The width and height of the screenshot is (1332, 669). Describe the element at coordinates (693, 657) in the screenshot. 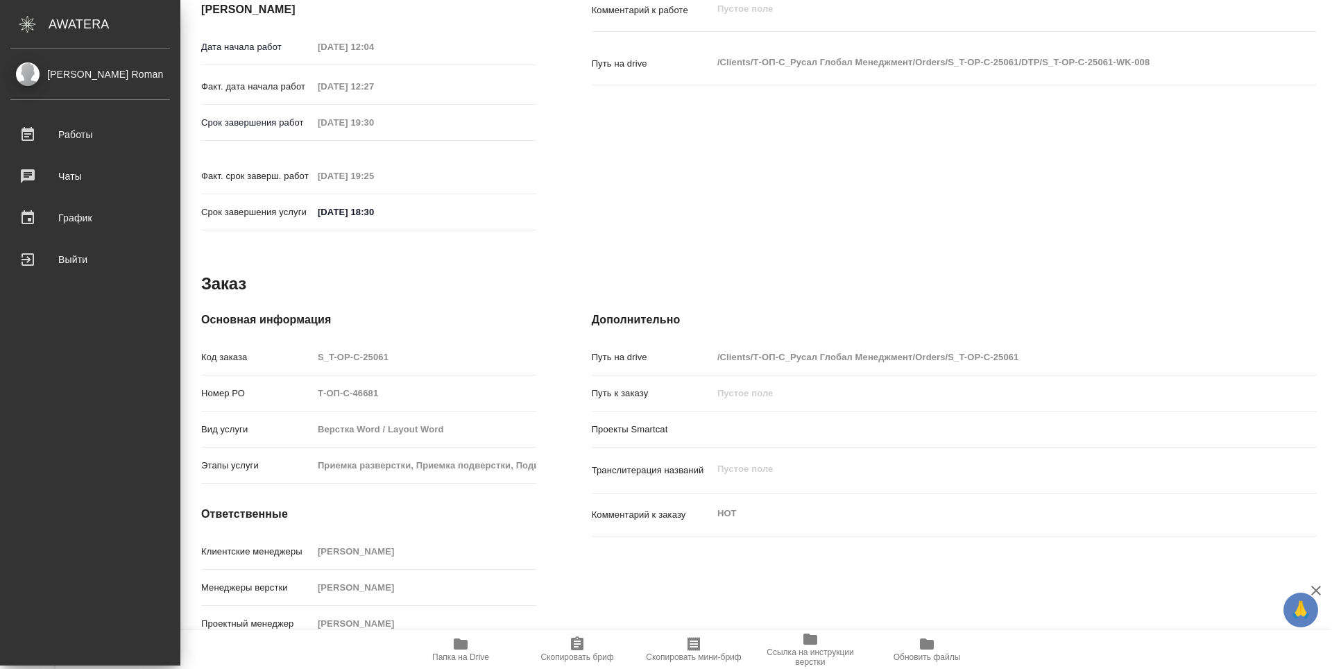

I see `span: Скопировать мини-бриф` at that location.